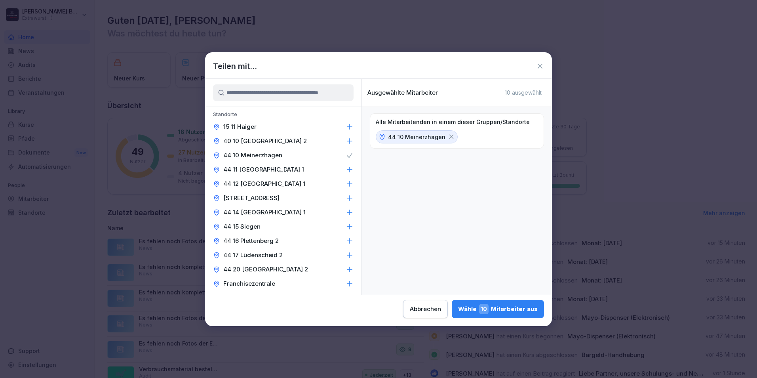  What do you see at coordinates (242, 227) in the screenshot?
I see `p: 44 15 Siegen` at bounding box center [242, 227].